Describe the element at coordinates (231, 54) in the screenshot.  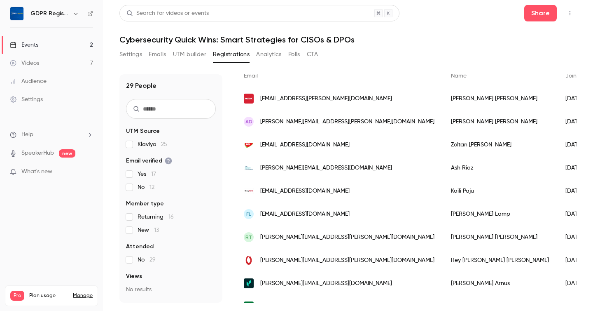
I see `button: Registrations` at that location.